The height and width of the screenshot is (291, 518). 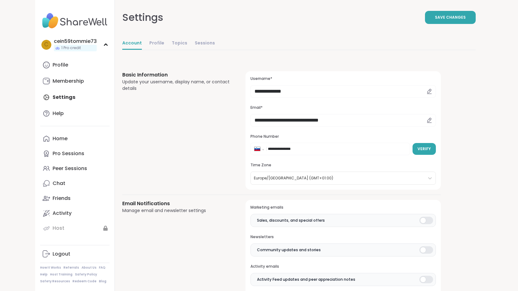 I want to click on div: Friends, so click(x=62, y=198).